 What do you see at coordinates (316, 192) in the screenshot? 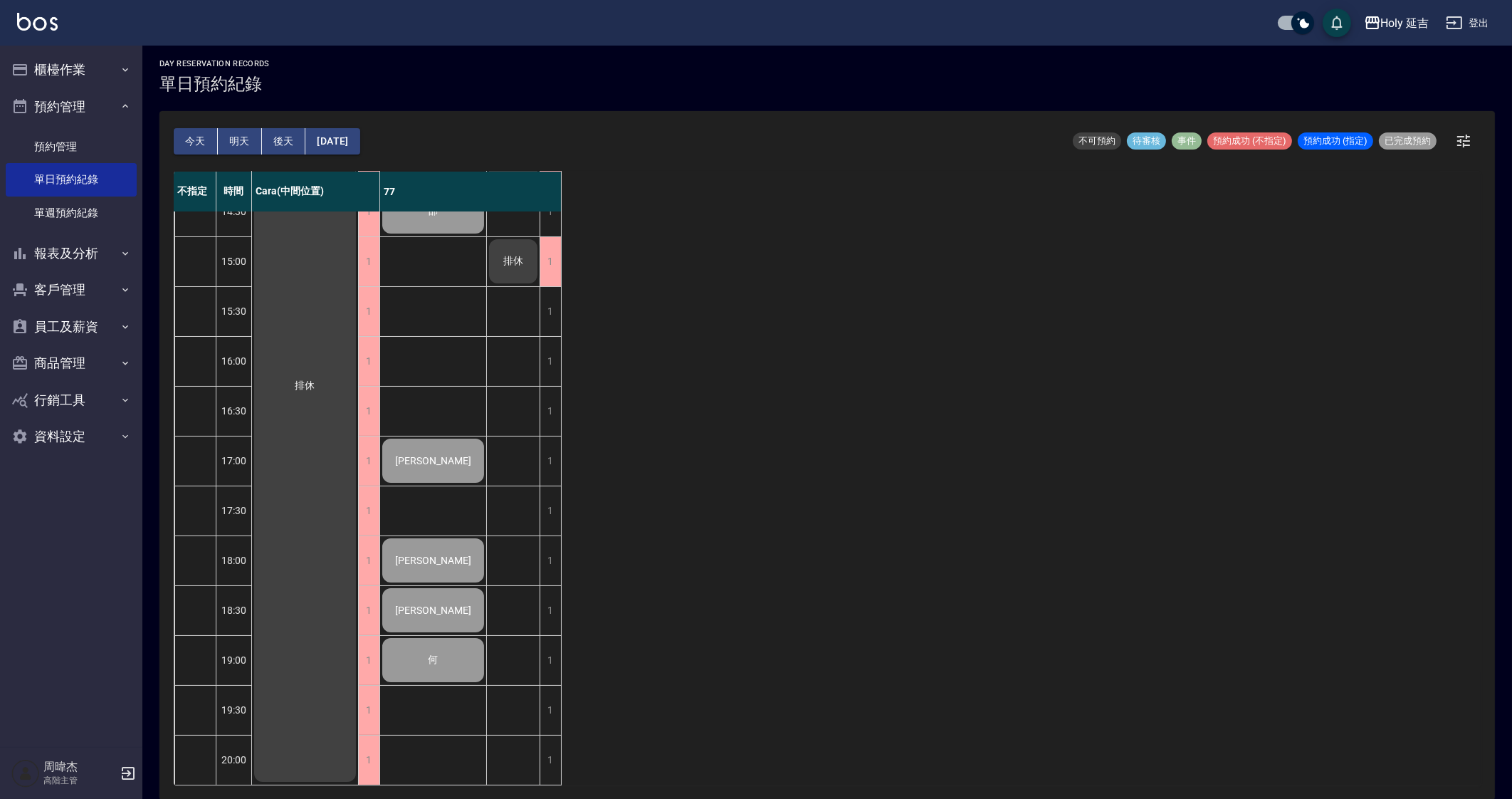
I see `div: Cara(中間位置)` at bounding box center [316, 192].